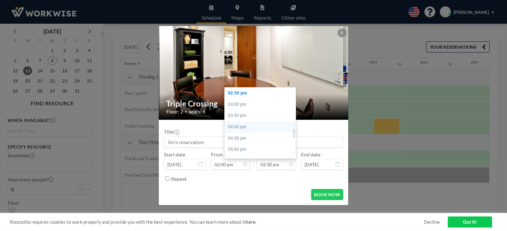 This screenshot has height=231, width=507. Describe the element at coordinates (261, 116) in the screenshot. I see `div: 03:30 pm` at that location.